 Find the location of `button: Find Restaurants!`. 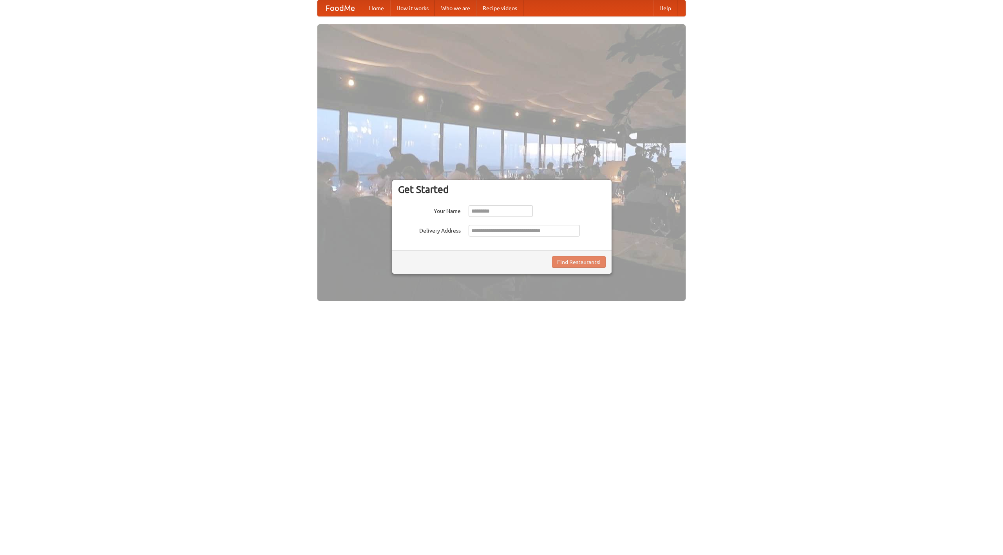

button: Find Restaurants! is located at coordinates (579, 262).